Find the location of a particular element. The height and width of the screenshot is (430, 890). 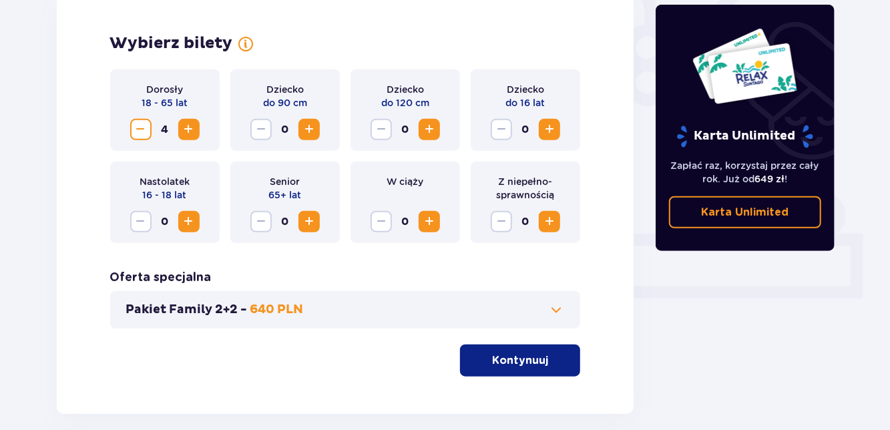

button: Pakiet Family 2+2 -640 PLN is located at coordinates (345, 310).